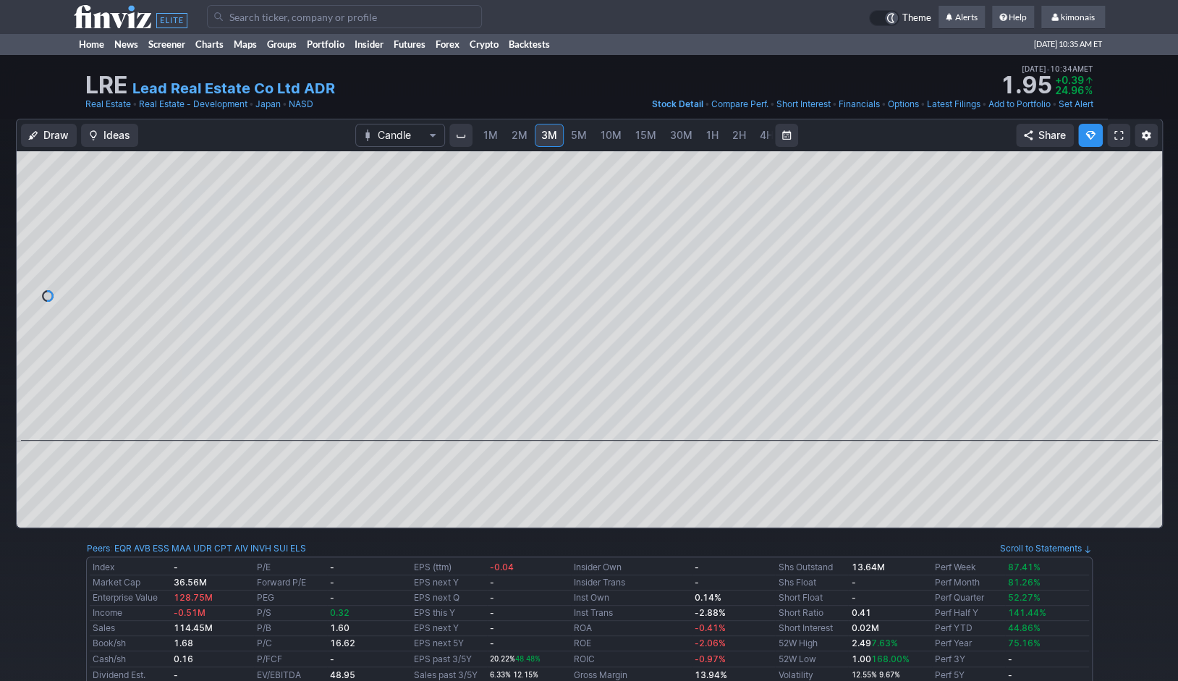  I want to click on a: Short Interest, so click(803, 104).